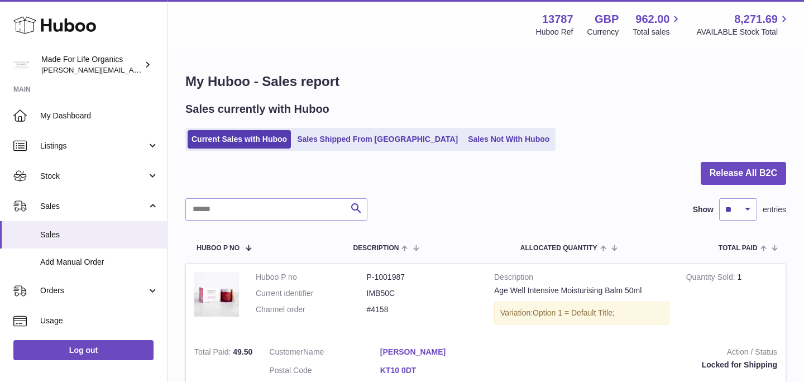  What do you see at coordinates (83, 350) in the screenshot?
I see `a: Log out` at bounding box center [83, 350].